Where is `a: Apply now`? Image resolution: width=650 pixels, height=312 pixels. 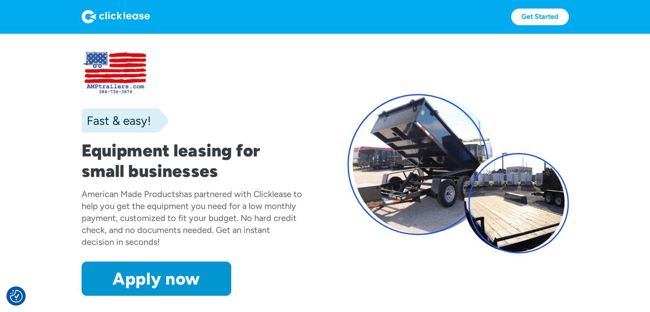 a: Apply now is located at coordinates (156, 279).